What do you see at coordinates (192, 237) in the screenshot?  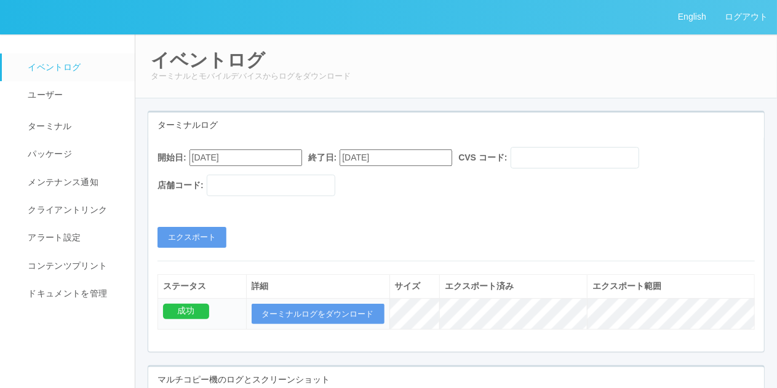 I see `button: エクスポート` at bounding box center [192, 237].